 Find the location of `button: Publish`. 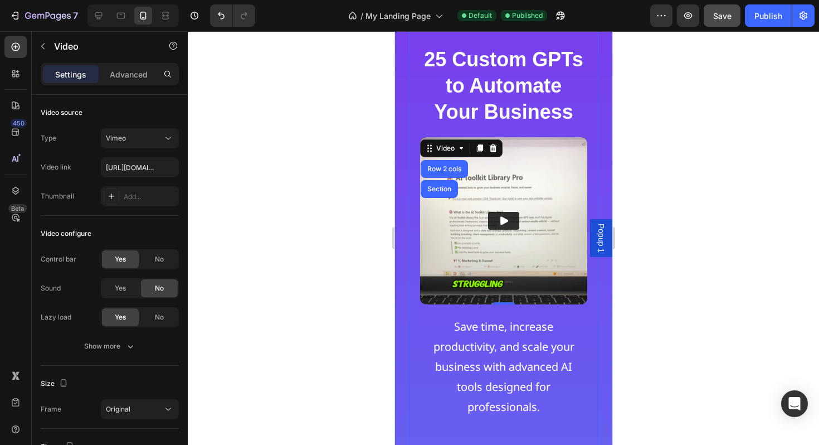

button: Publish is located at coordinates (768, 16).